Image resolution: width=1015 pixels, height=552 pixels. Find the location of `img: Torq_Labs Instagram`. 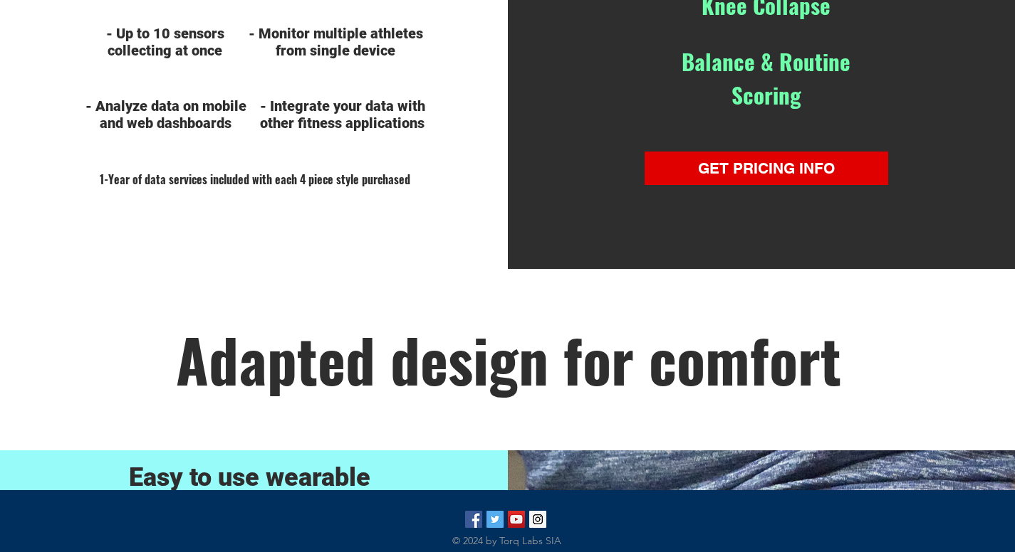

img: Torq_Labs Instagram is located at coordinates (538, 520).